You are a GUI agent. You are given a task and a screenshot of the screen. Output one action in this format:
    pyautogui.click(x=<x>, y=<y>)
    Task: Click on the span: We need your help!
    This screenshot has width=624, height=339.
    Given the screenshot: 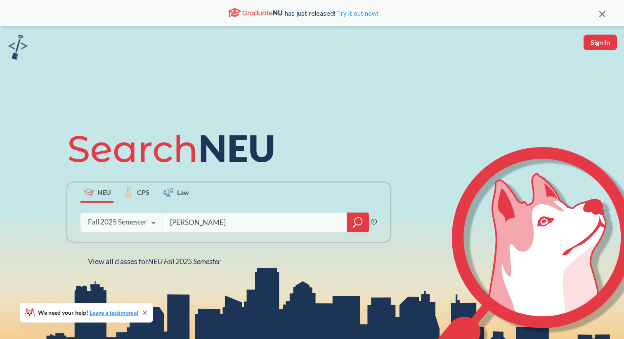 What is the action you would take?
    pyautogui.click(x=88, y=313)
    